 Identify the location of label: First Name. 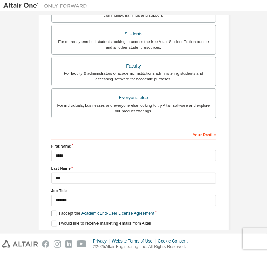
(133, 146).